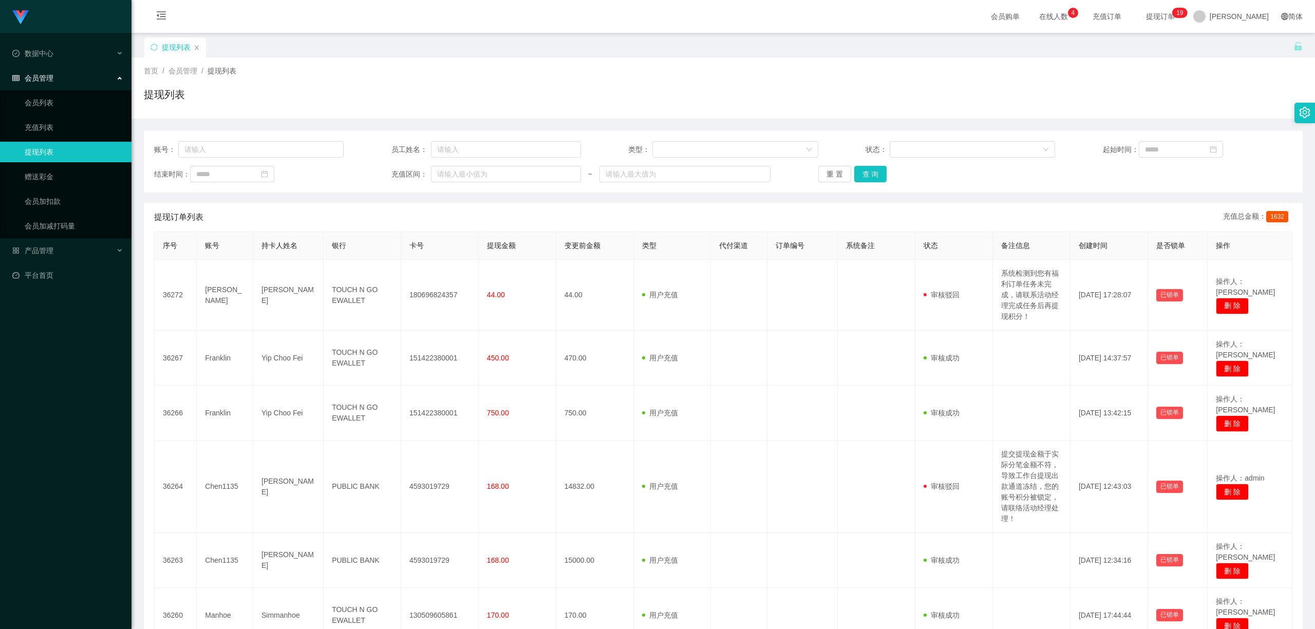 The width and height of the screenshot is (1315, 629). I want to click on td: 36266, so click(176, 413).